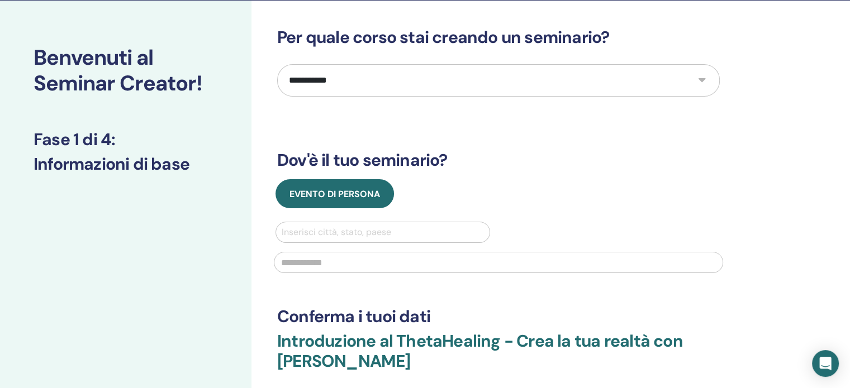 This screenshot has height=388, width=850. What do you see at coordinates (111, 164) in the screenshot?
I see `font: Informazioni di base` at bounding box center [111, 164].